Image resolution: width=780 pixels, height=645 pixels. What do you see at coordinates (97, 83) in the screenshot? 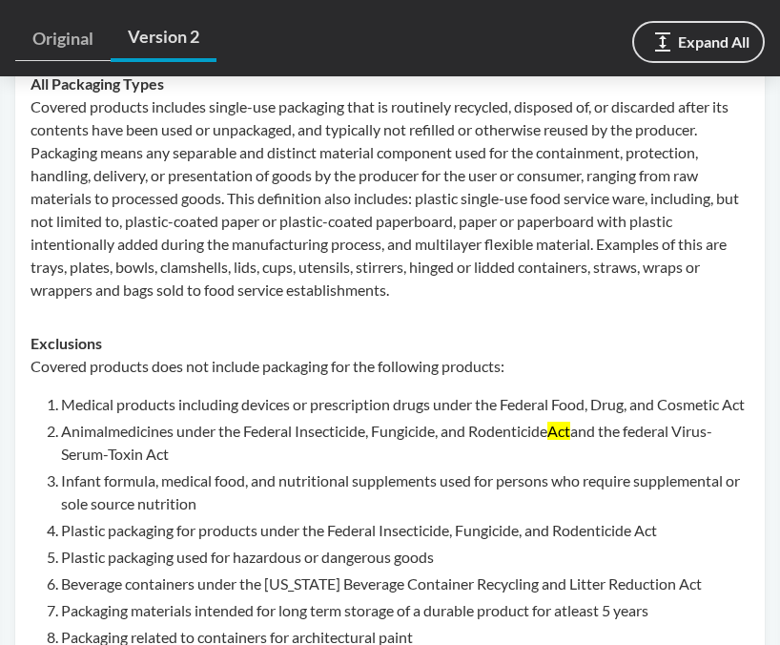
I see `strong: All Packaging Types` at bounding box center [97, 83].